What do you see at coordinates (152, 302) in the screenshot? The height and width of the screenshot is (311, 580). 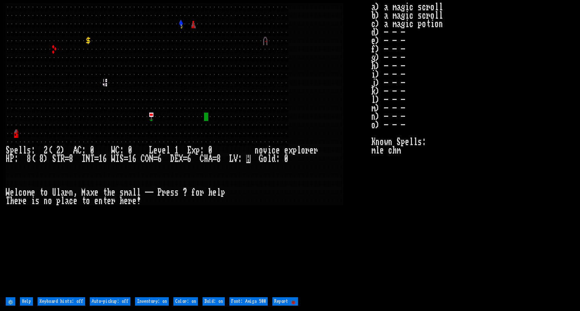 I see `input: Inventory: on` at bounding box center [152, 302].